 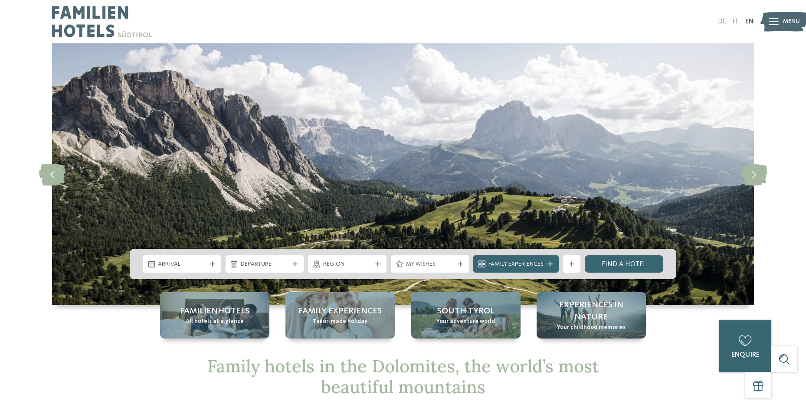 What do you see at coordinates (466, 315) in the screenshot?
I see `a: Family hotels in the Dolomites: Holidays in the realm of the Pale Mountains South Tyrol Your adve...` at bounding box center [466, 315].